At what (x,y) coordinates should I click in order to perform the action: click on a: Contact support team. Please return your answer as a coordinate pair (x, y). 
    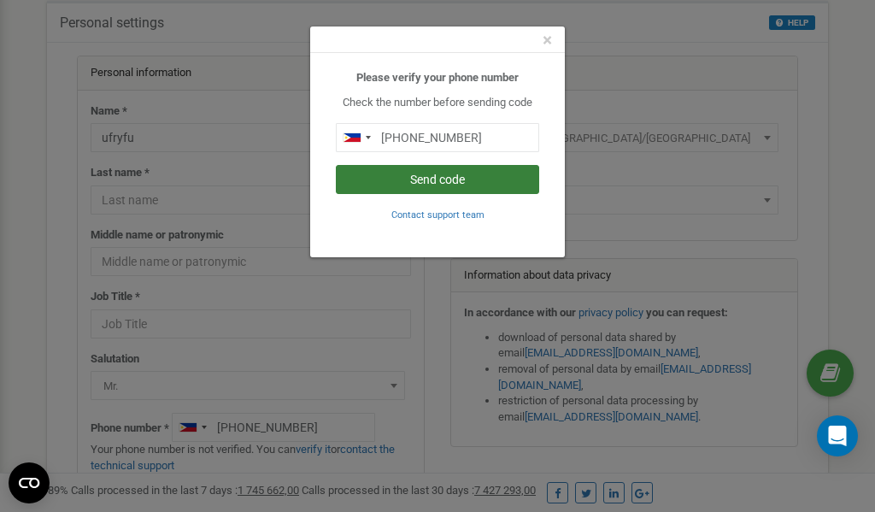
    Looking at the image, I should click on (437, 214).